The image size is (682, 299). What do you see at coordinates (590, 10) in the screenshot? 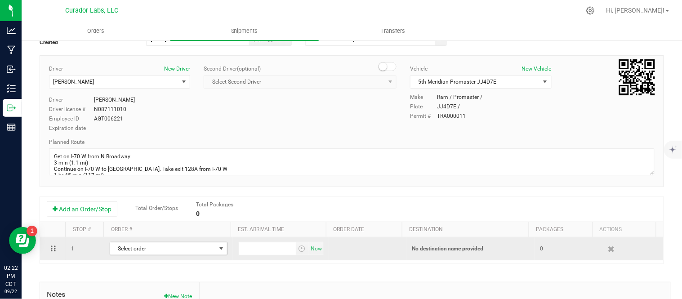
I see `div: Manage settings` at bounding box center [590, 10].